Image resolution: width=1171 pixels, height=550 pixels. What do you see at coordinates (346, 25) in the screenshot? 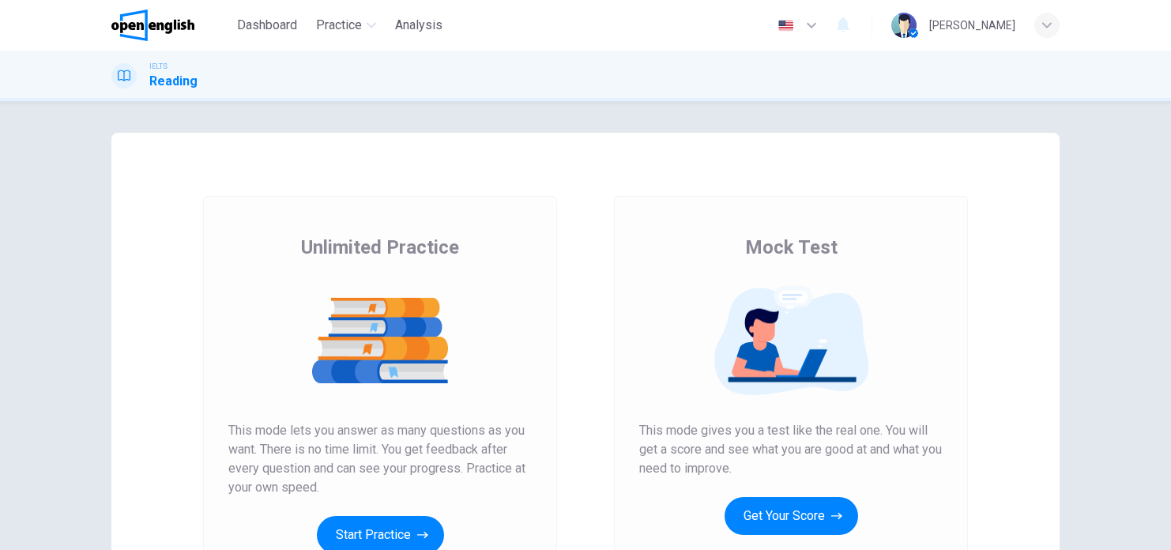
I see `button: Practice` at bounding box center [346, 25].